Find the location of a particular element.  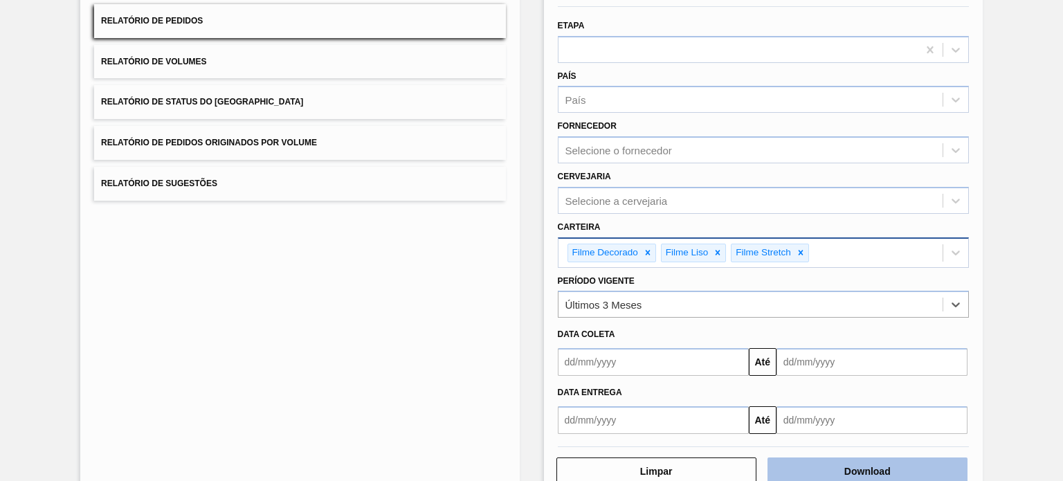

div: Últimos 3 Meses is located at coordinates (603, 304).